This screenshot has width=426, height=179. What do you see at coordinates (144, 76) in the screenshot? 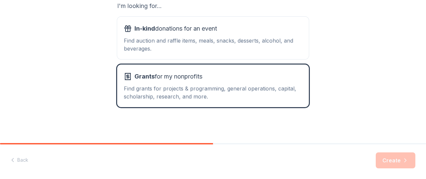
I see `span: Grants` at bounding box center [144, 76].